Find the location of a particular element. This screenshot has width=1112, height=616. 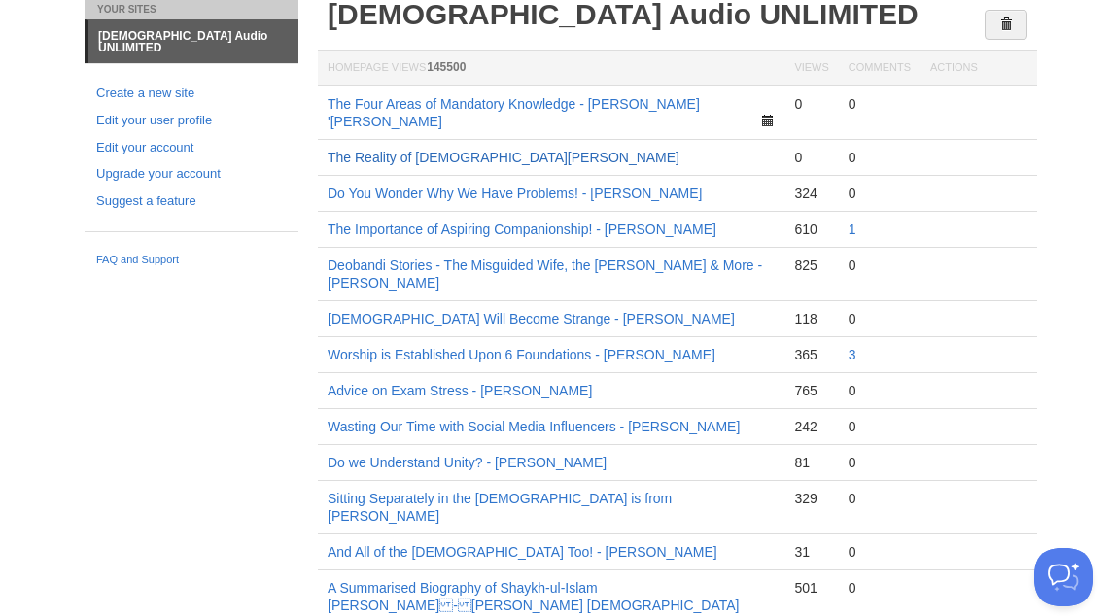

a: 1 is located at coordinates (853, 229).